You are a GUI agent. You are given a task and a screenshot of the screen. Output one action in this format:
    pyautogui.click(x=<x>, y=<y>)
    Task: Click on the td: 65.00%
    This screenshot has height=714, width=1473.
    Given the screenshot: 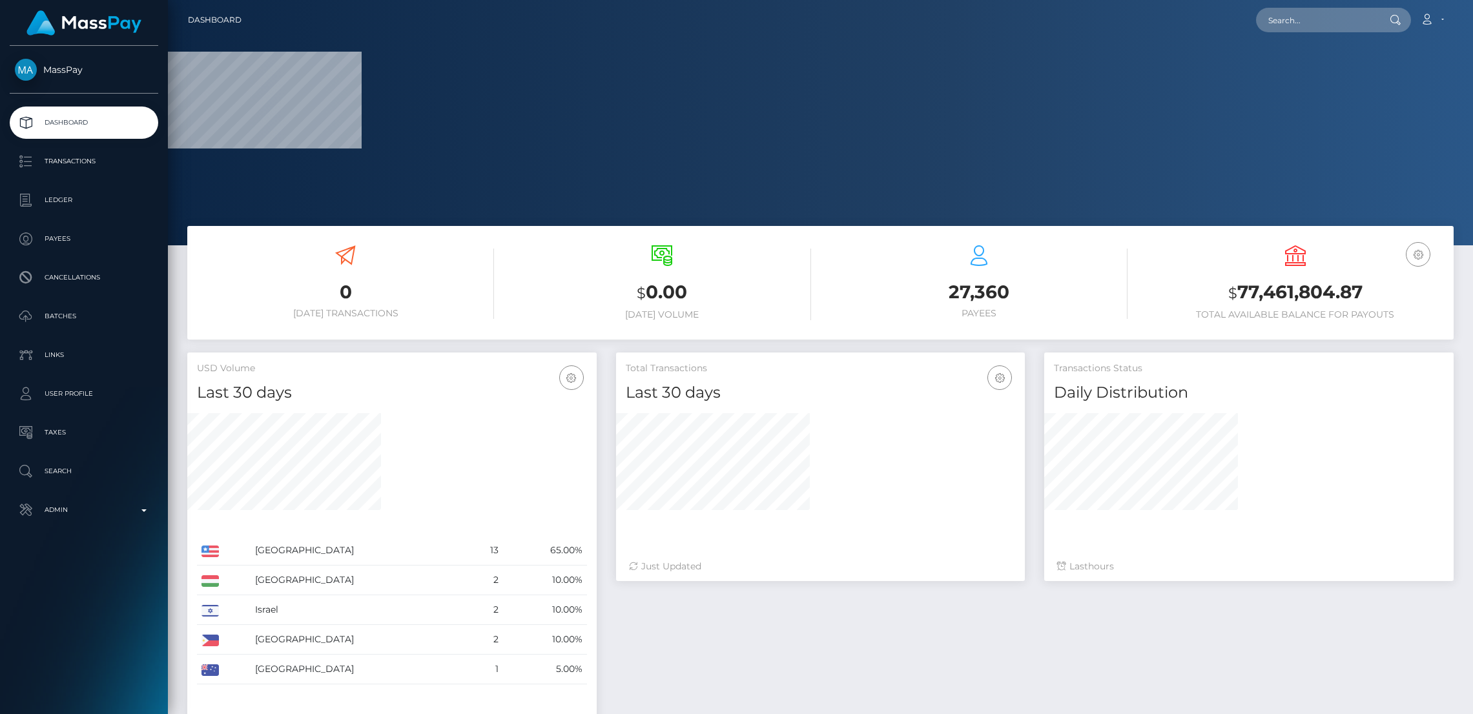 What is the action you would take?
    pyautogui.click(x=545, y=551)
    